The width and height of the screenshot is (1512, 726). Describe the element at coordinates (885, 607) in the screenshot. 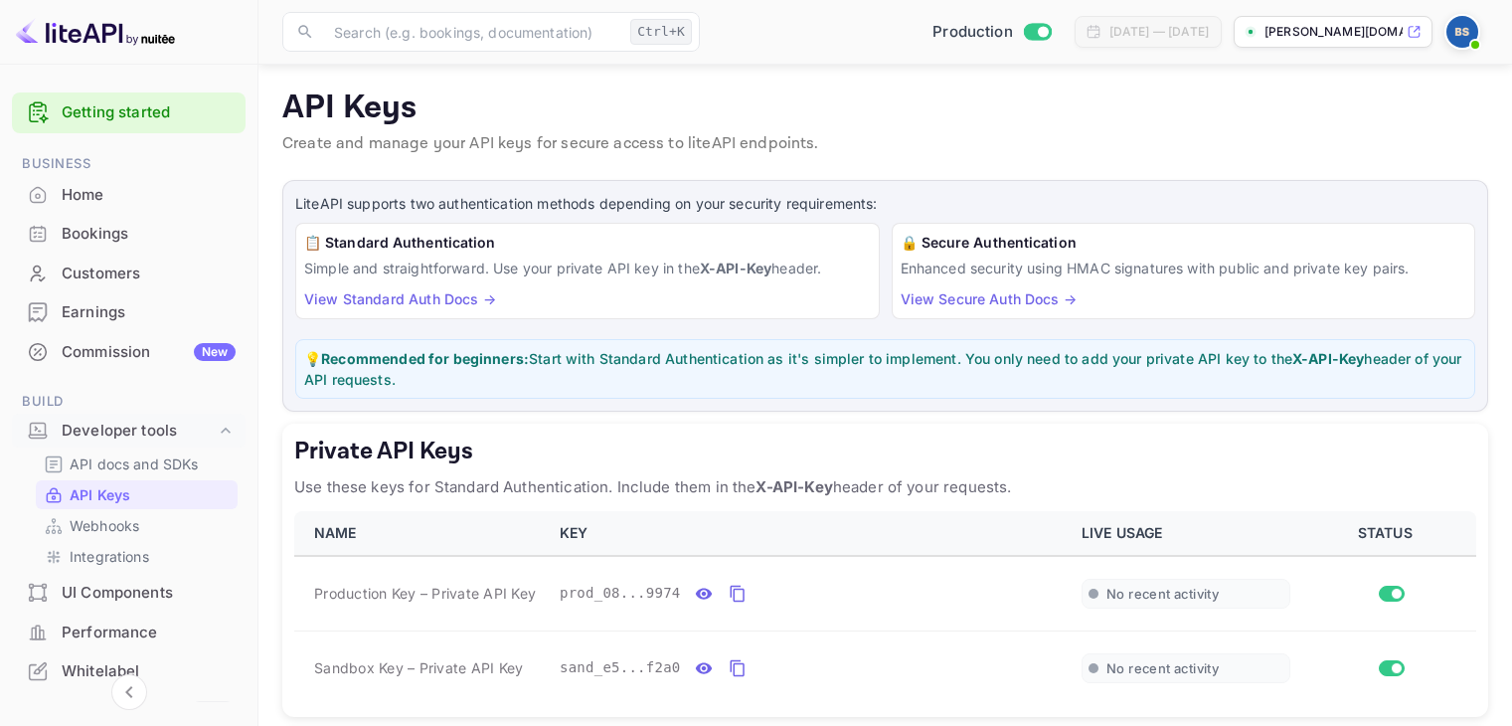

I see `table: private api keys table` at that location.